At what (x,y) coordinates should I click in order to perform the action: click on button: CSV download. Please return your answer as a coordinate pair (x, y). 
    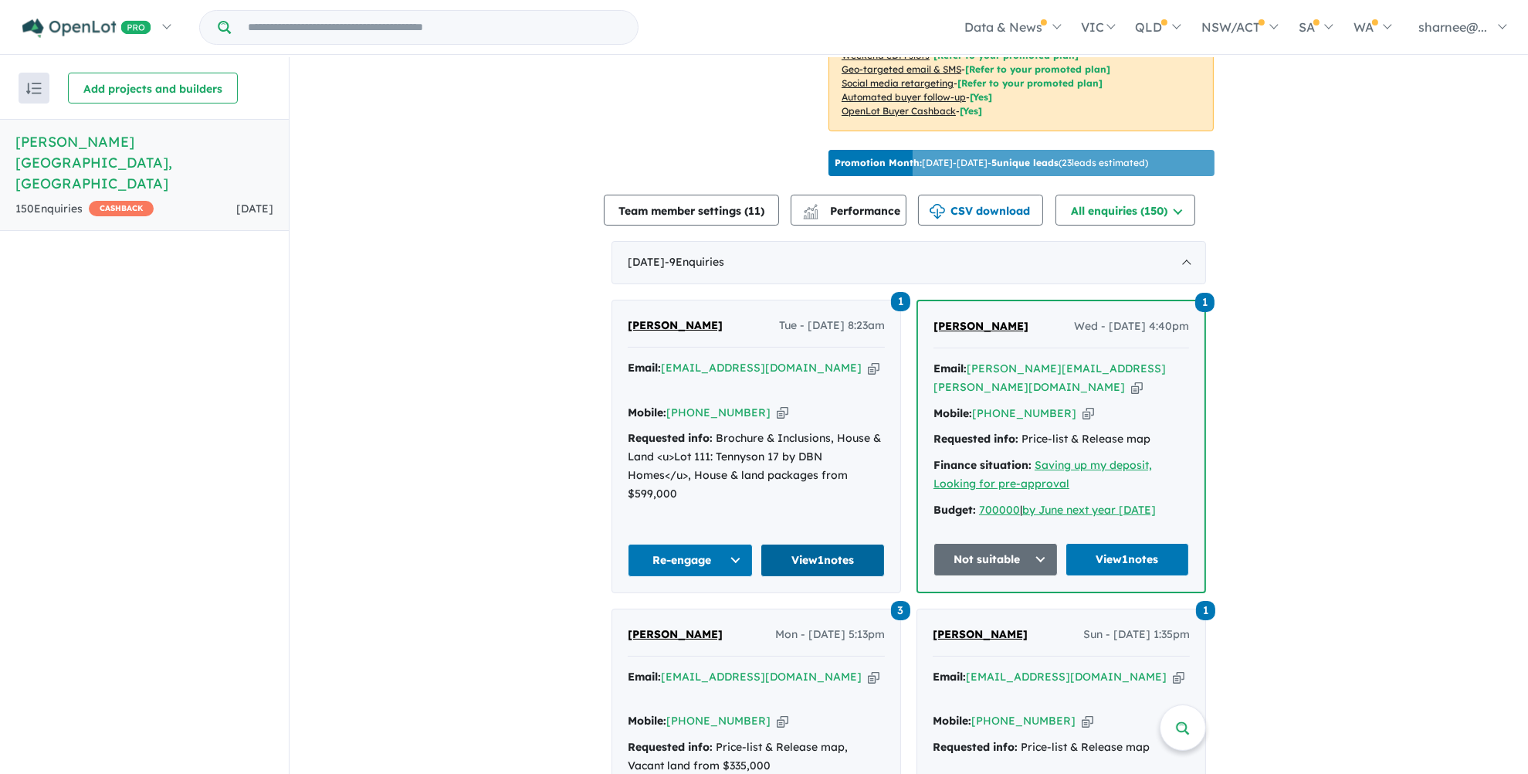
    Looking at the image, I should click on (980, 210).